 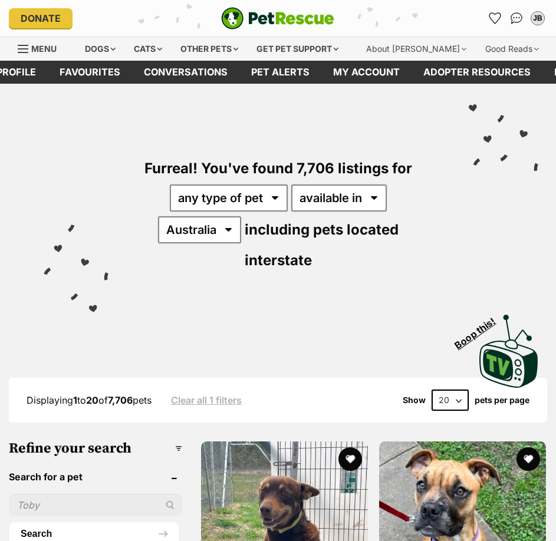 I want to click on a: PetRescue, so click(x=278, y=18).